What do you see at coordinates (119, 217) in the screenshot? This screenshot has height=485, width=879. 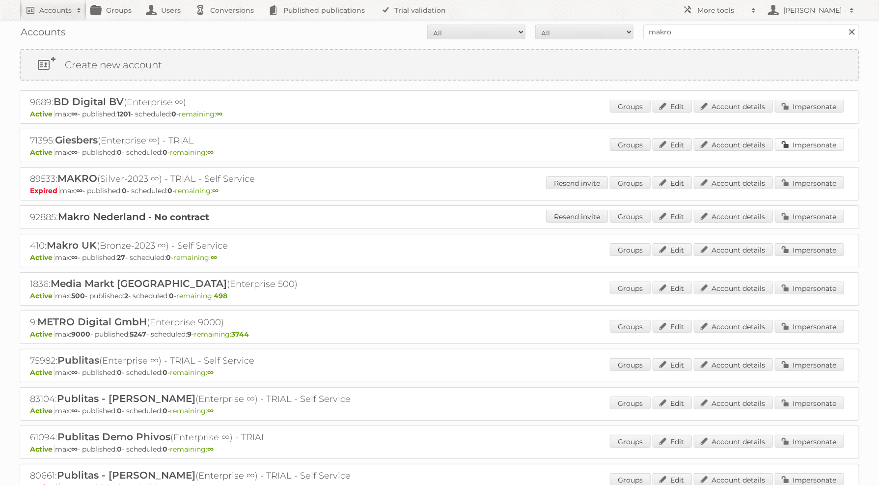 I see `a: 92885:Makro Nederland - No contract` at bounding box center [119, 217].